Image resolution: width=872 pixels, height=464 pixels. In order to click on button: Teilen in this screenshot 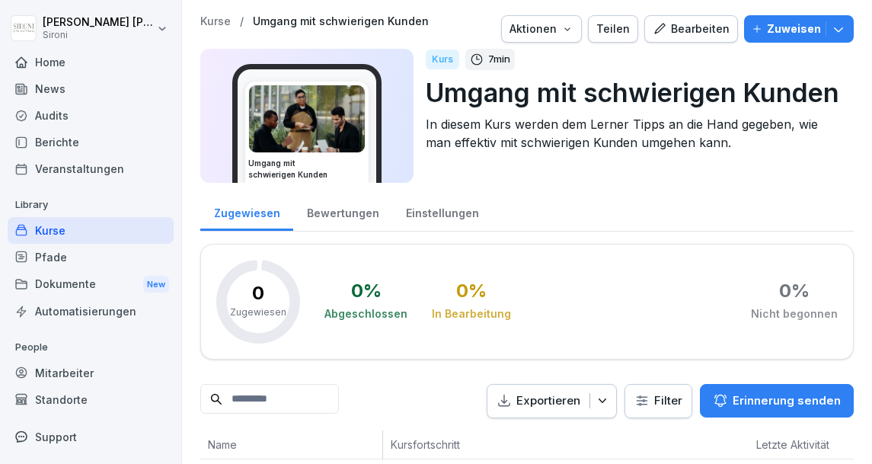, I will do `click(613, 29)`.